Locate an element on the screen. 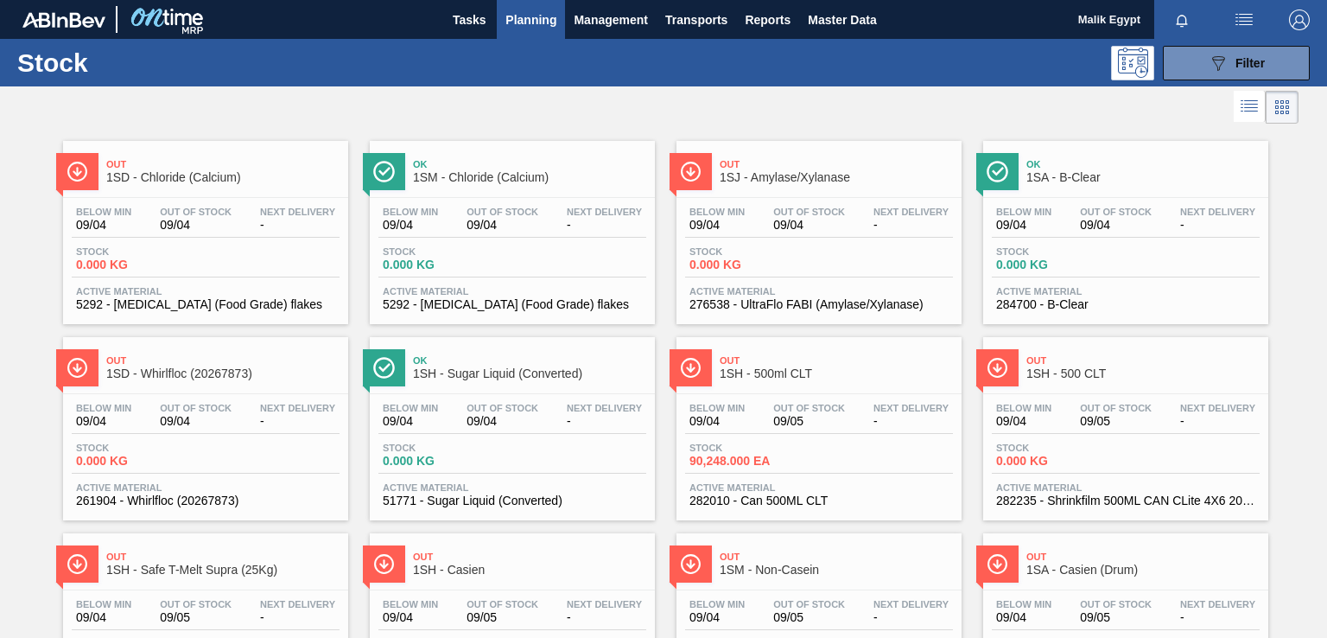 The height and width of the screenshot is (638, 1327). a: ÍconeOk1SH - Sugar Liquid (Converted)Below Min09/04Out Of Stock09/04Next Delivery-Stock0.000 KGAc... is located at coordinates (510, 422).